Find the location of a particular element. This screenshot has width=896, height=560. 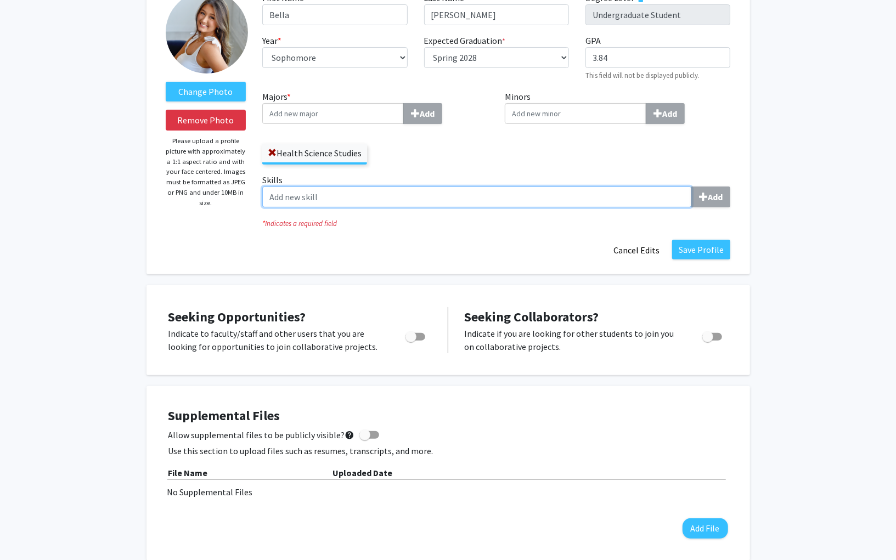

input: Majors*Add is located at coordinates (333, 114).